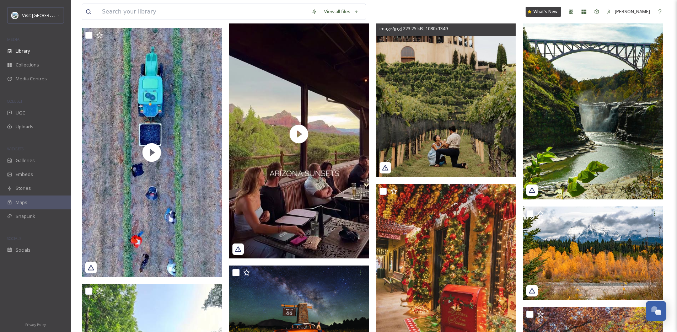 The image size is (677, 332). I want to click on span: Embeds, so click(24, 174).